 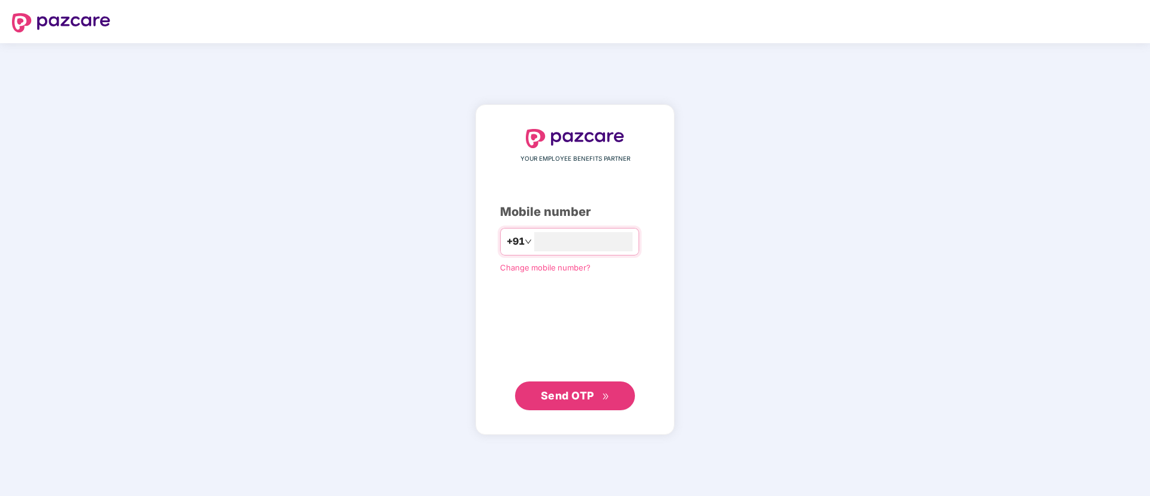 I want to click on a: Change mobile number?, so click(x=545, y=267).